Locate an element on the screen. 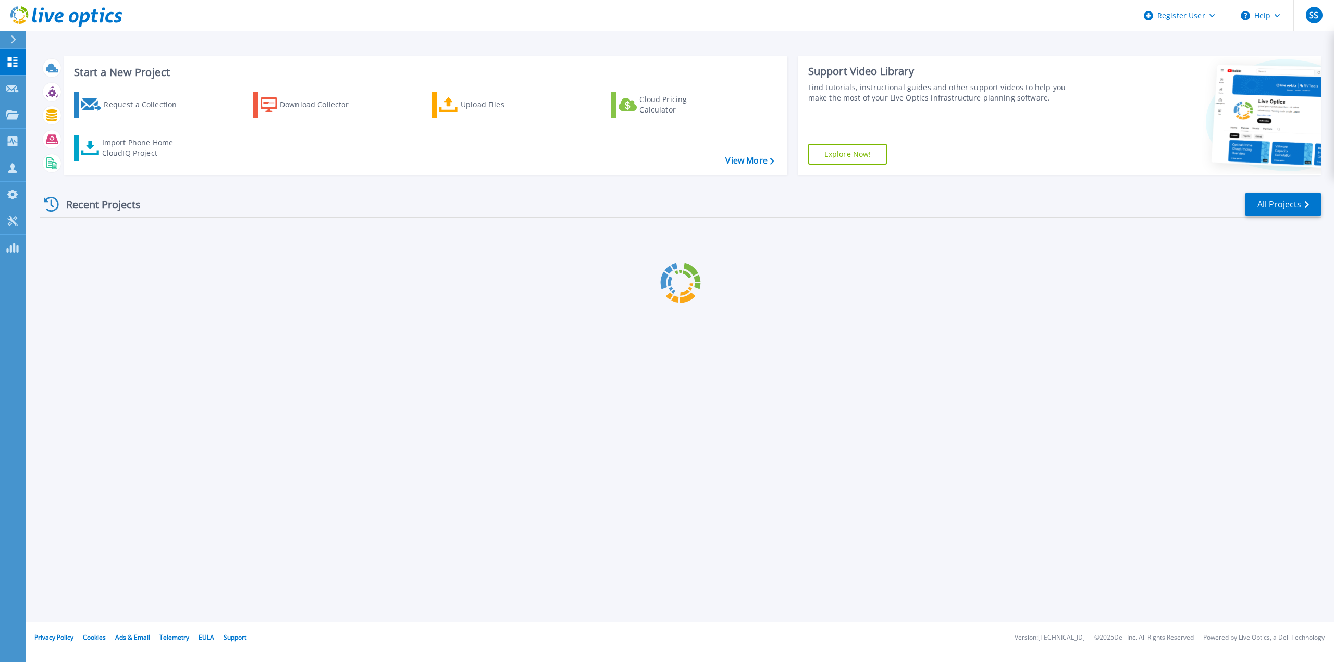 This screenshot has width=1334, height=662. div: Import Phone Home CloudIQ Project is located at coordinates (143, 148).